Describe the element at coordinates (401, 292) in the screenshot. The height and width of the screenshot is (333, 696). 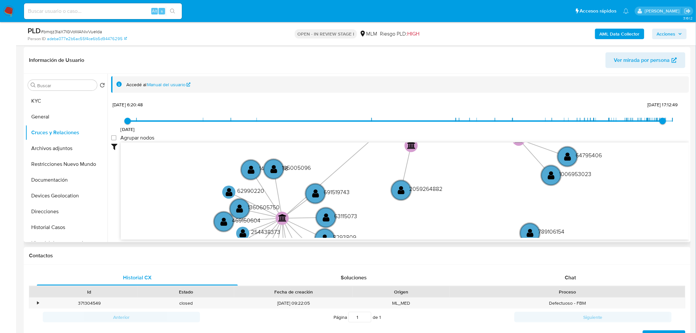
I see `div: Origen` at that location.